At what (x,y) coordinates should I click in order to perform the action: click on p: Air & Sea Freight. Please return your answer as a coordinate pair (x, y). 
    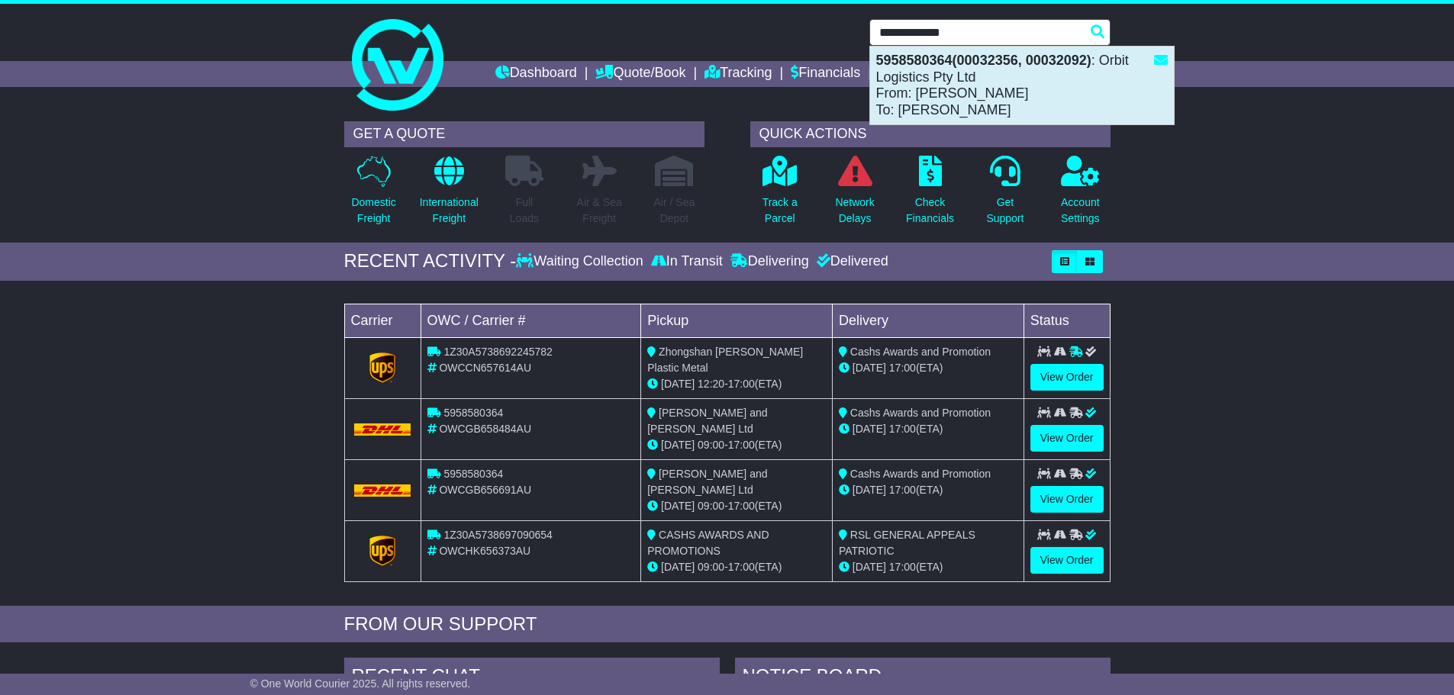
    Looking at the image, I should click on (599, 211).